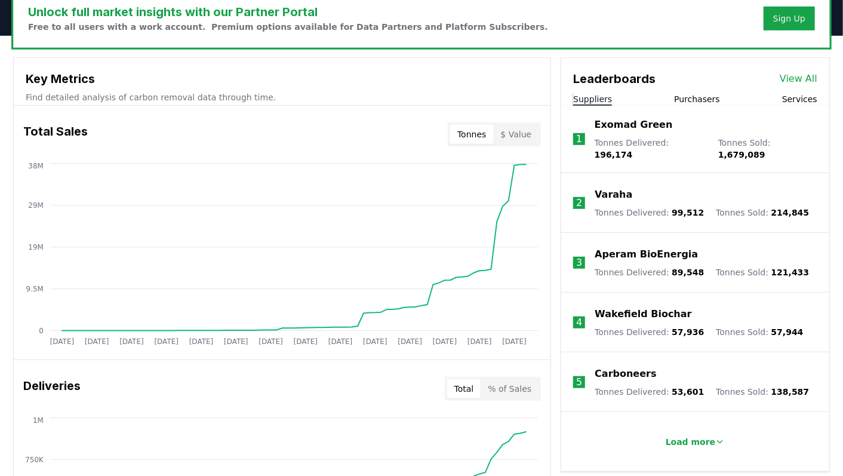 This screenshot has width=843, height=476. What do you see at coordinates (579, 139) in the screenshot?
I see `p: 1` at bounding box center [579, 139].